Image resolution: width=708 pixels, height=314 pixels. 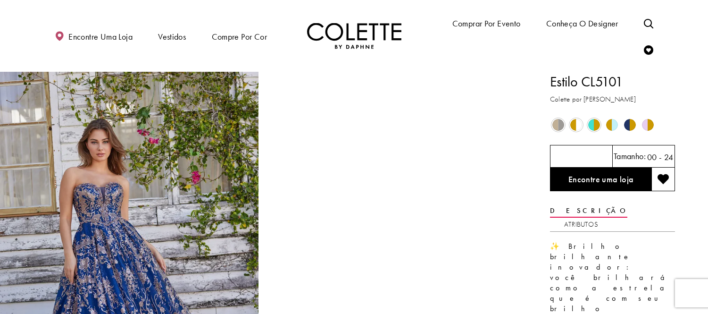 What do you see at coordinates (354, 36) in the screenshot?
I see `a: Visite a página inicial` at bounding box center [354, 36].